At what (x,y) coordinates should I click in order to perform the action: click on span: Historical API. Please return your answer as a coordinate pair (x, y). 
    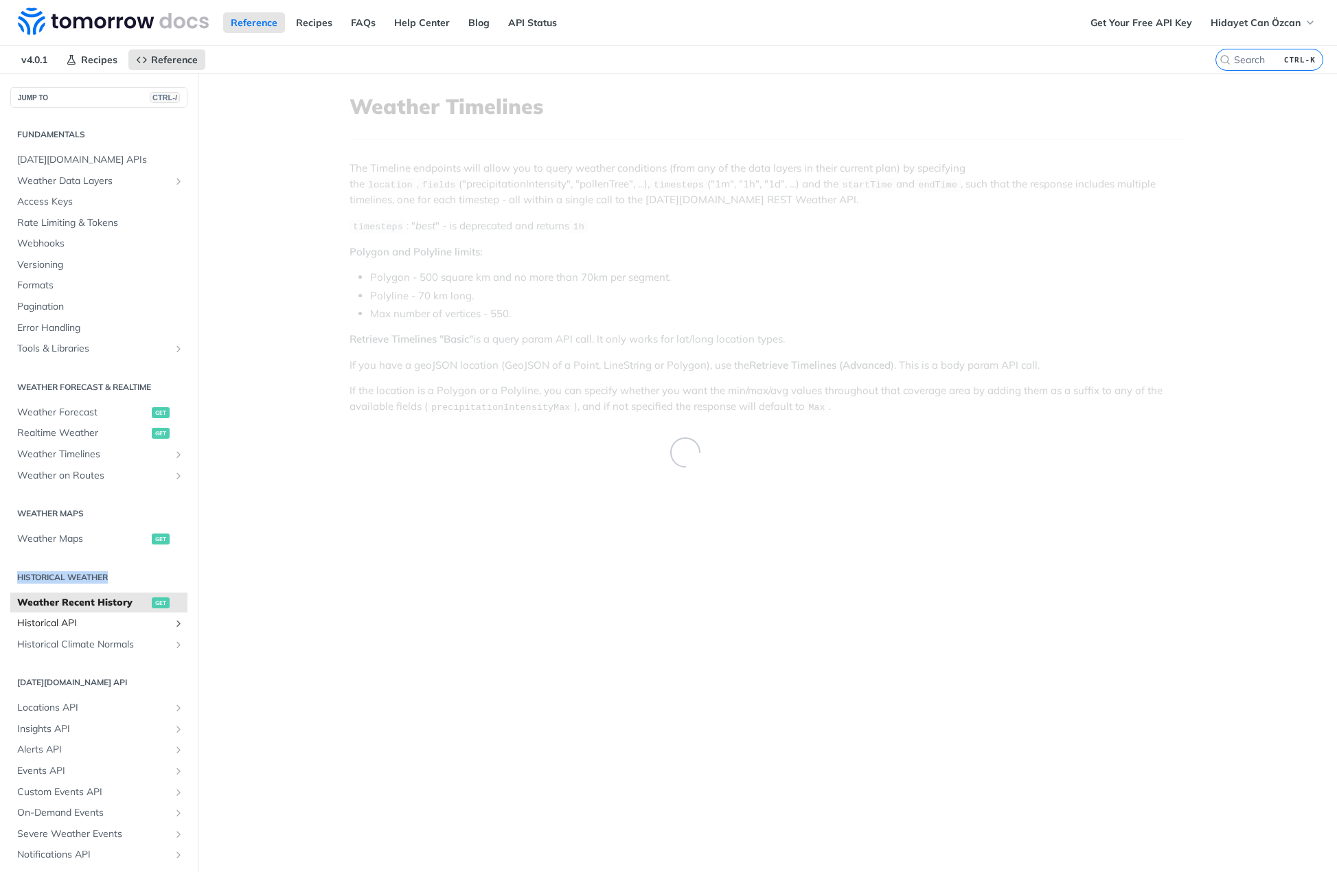
    Looking at the image, I should click on (93, 624).